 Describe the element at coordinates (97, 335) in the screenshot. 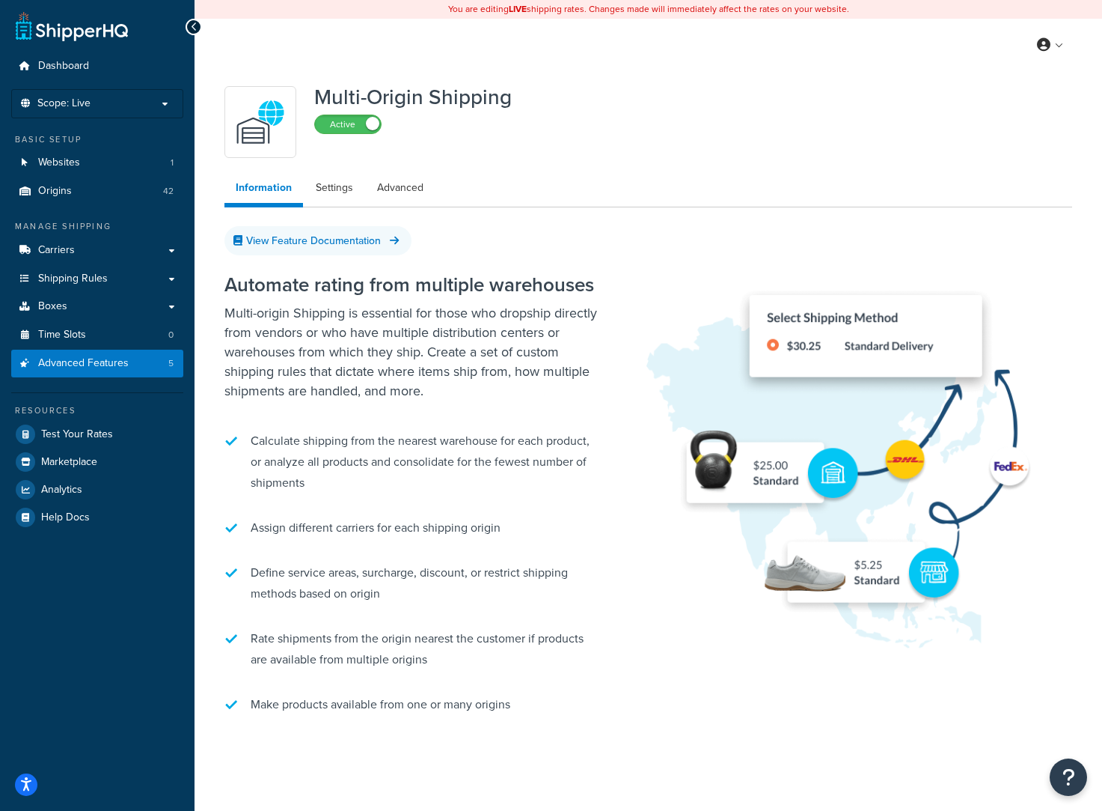

I see `a: Time Slots0` at that location.